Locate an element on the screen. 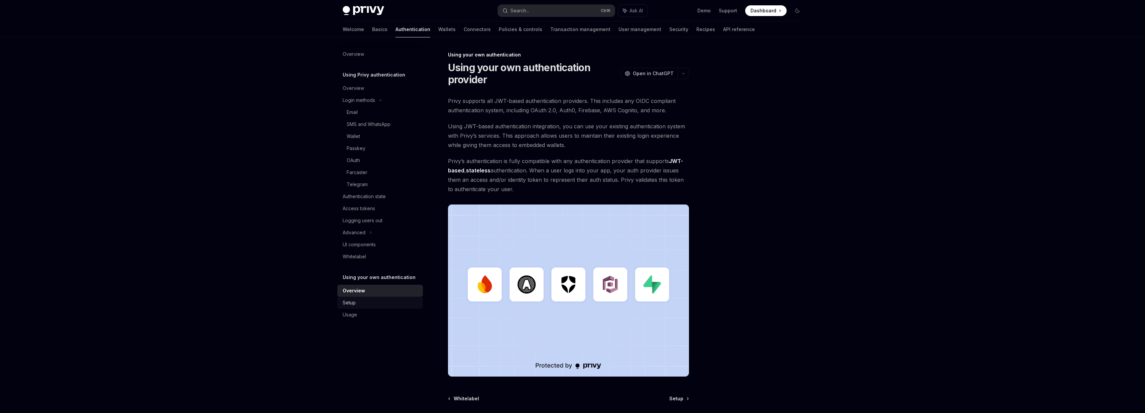 The height and width of the screenshot is (413, 1145). div: SMS and WhatsApp is located at coordinates (368, 124).